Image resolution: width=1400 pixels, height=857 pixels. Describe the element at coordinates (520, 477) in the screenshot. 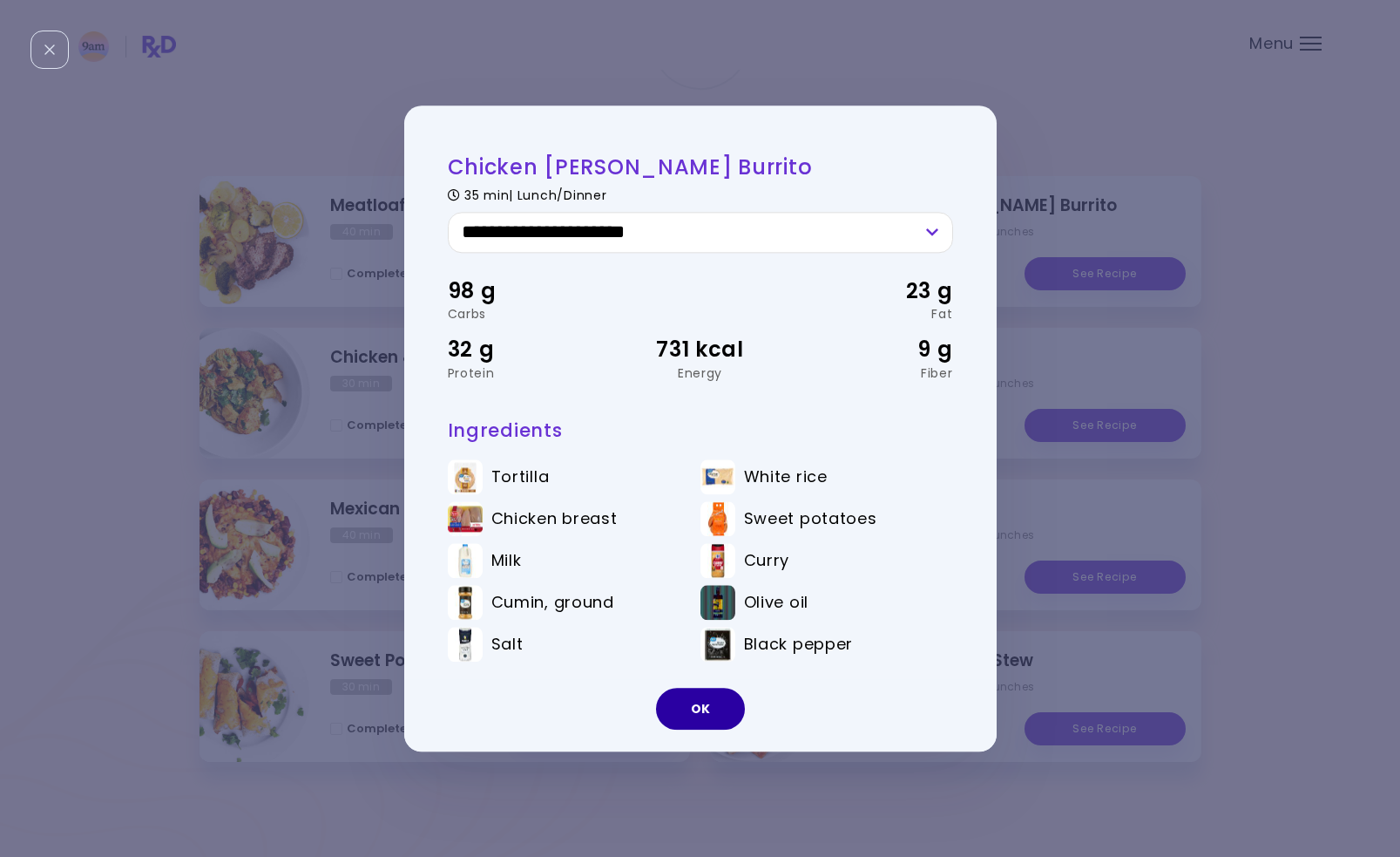

I see `span: Tortilla` at that location.